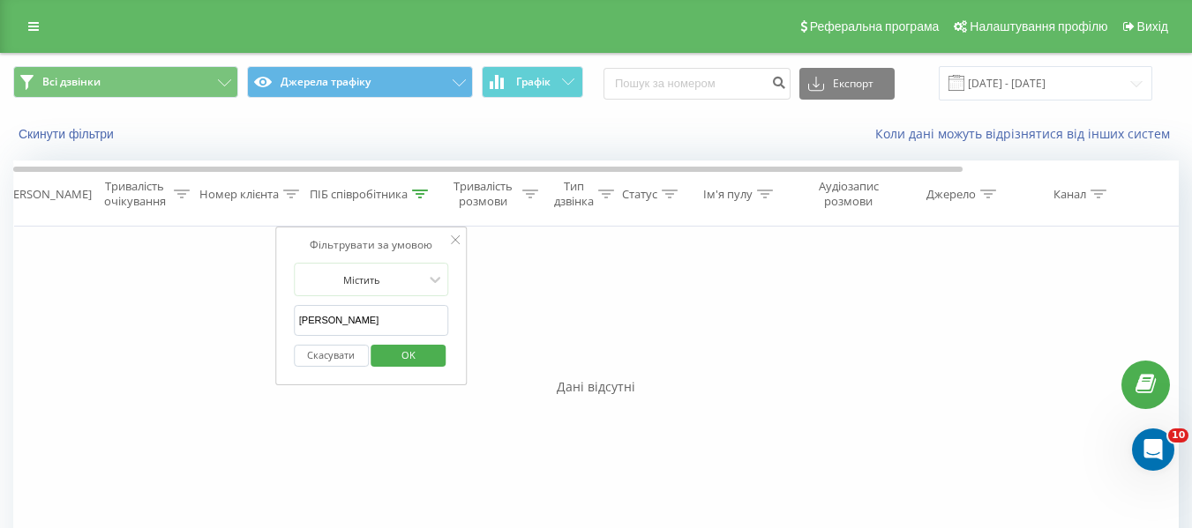 The height and width of the screenshot is (528, 1192). Describe the element at coordinates (1152, 26) in the screenshot. I see `span: Вихід` at that location.